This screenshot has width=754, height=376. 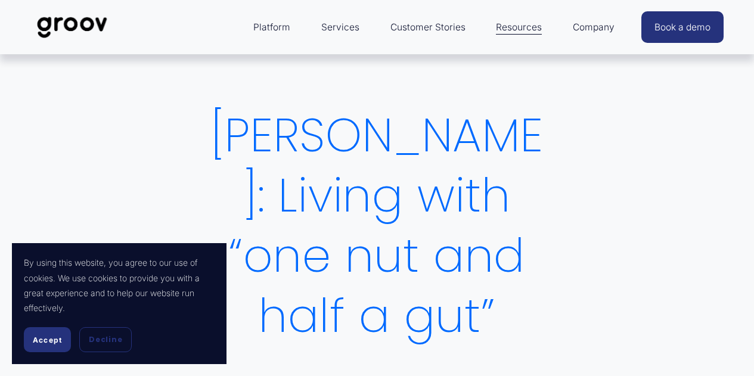 I want to click on a: Services, so click(x=340, y=27).